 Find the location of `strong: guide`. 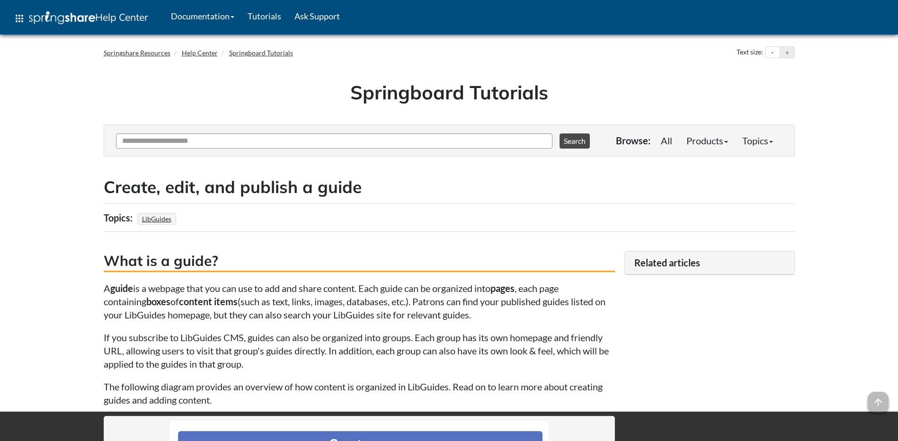

strong: guide is located at coordinates (122, 288).